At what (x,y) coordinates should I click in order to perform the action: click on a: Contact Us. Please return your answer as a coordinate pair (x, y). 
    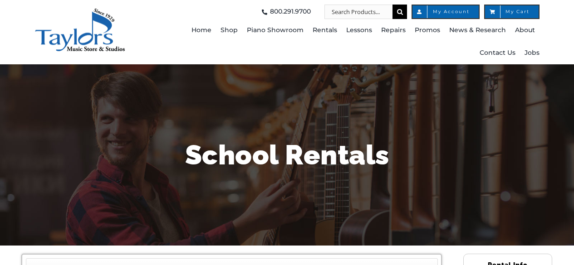
    Looking at the image, I should click on (497, 53).